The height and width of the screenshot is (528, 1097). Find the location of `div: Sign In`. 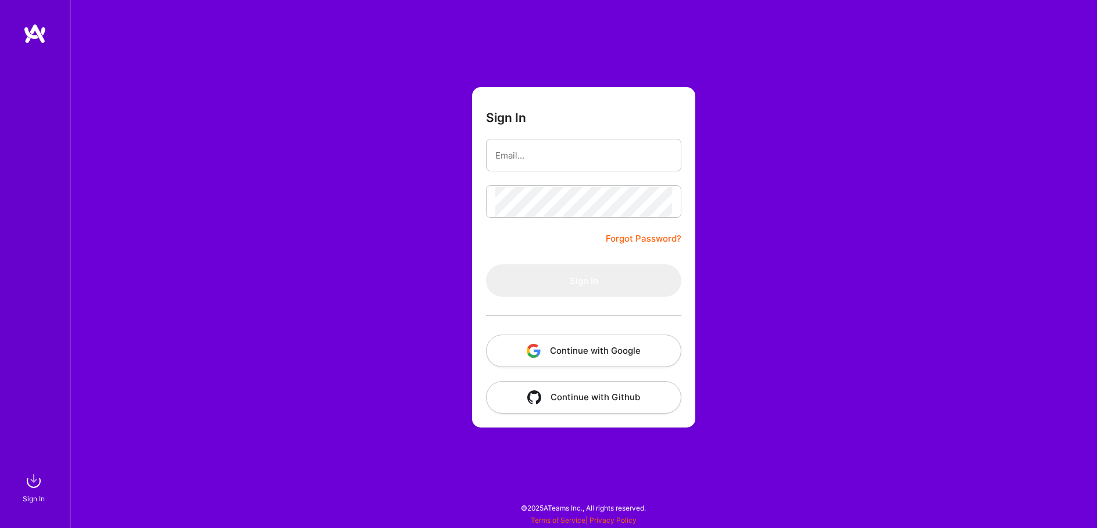

div: Sign In is located at coordinates (34, 499).